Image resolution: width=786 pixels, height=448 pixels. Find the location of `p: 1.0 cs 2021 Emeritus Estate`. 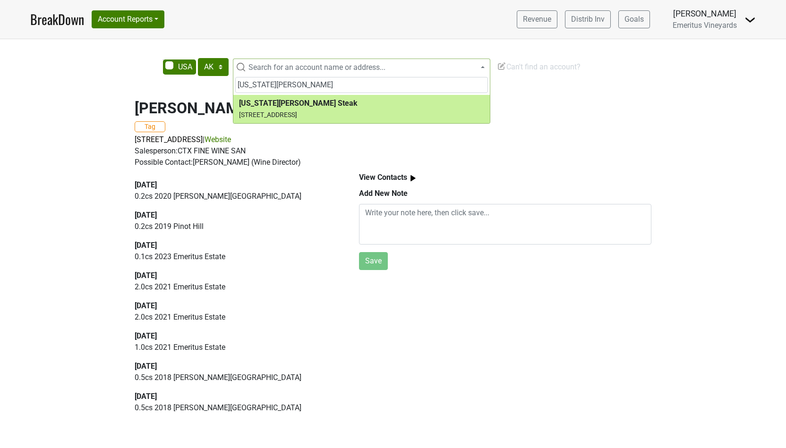

p: 1.0 cs 2021 Emeritus Estate is located at coordinates (236, 348).